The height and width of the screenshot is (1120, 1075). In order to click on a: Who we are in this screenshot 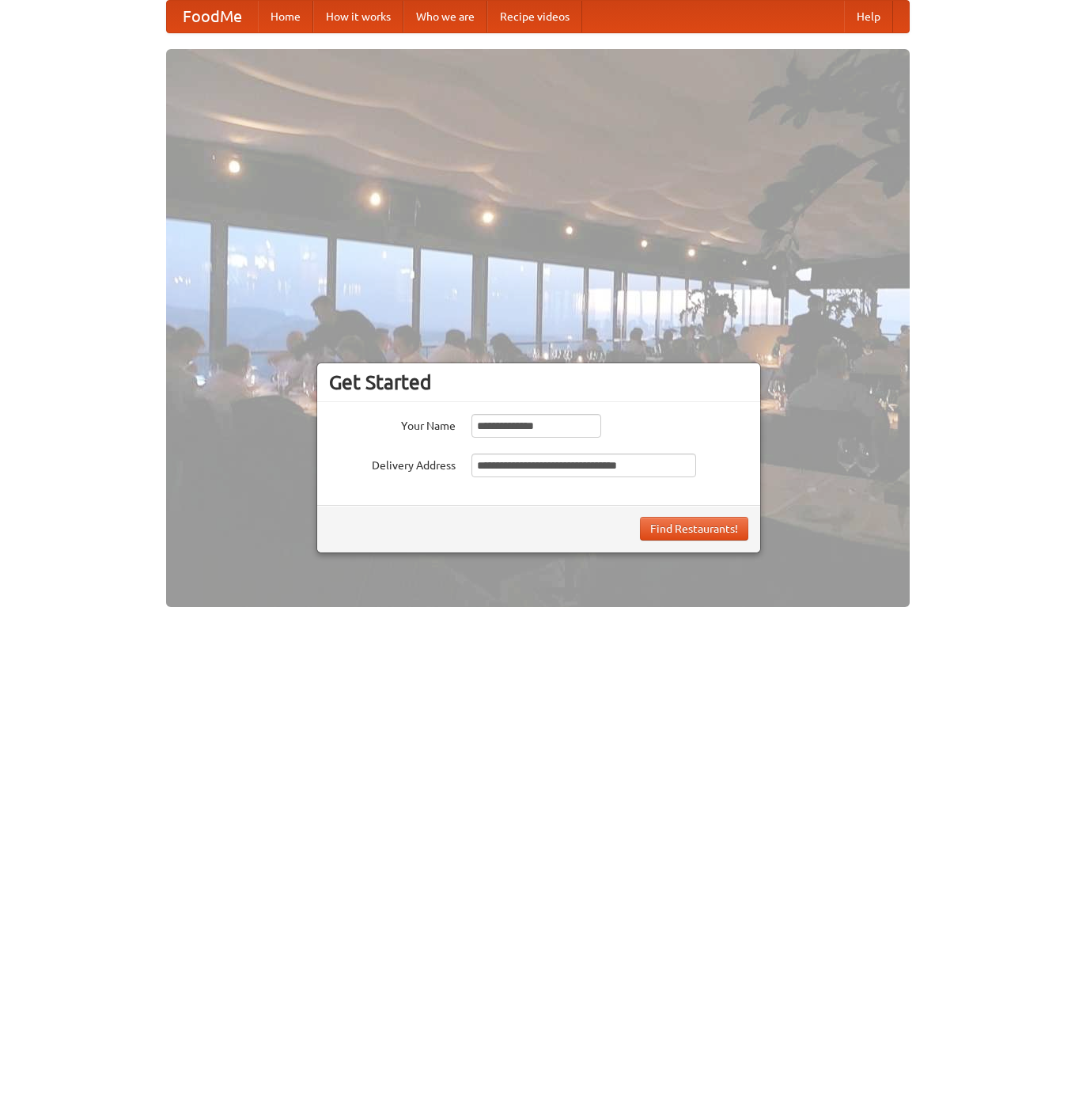, I will do `click(446, 17)`.